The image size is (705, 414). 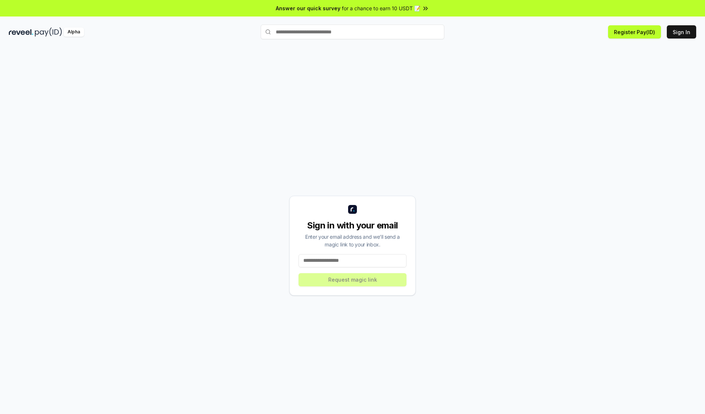 I want to click on button: Sign In, so click(x=681, y=32).